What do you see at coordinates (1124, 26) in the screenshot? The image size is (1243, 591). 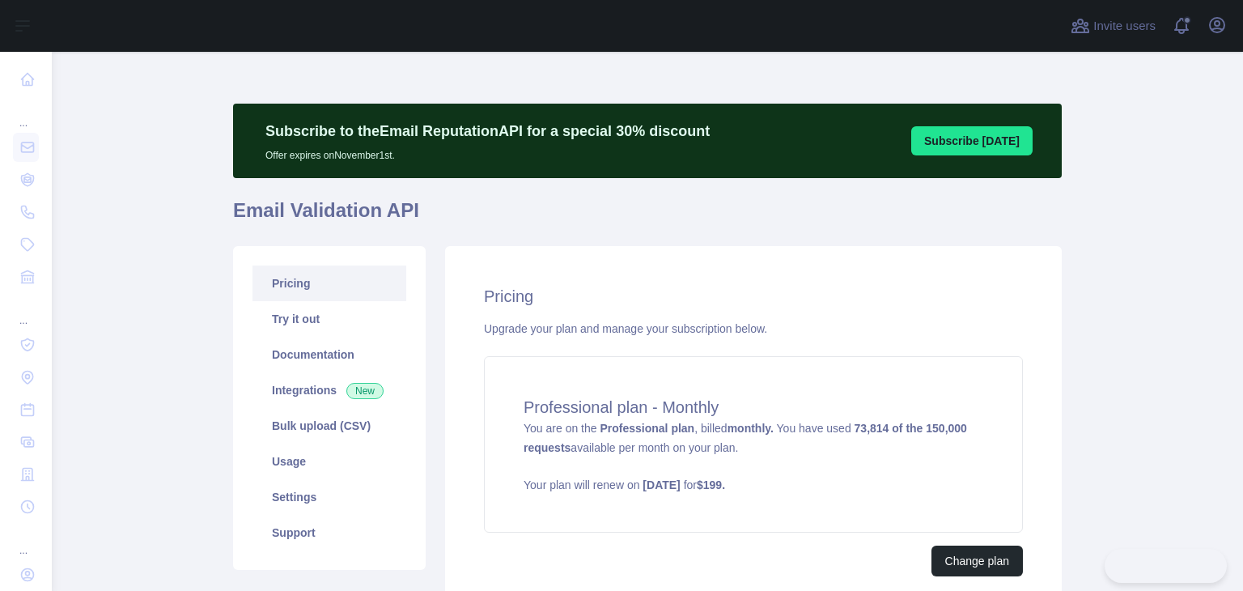 I see `span: Invite users` at bounding box center [1124, 26].